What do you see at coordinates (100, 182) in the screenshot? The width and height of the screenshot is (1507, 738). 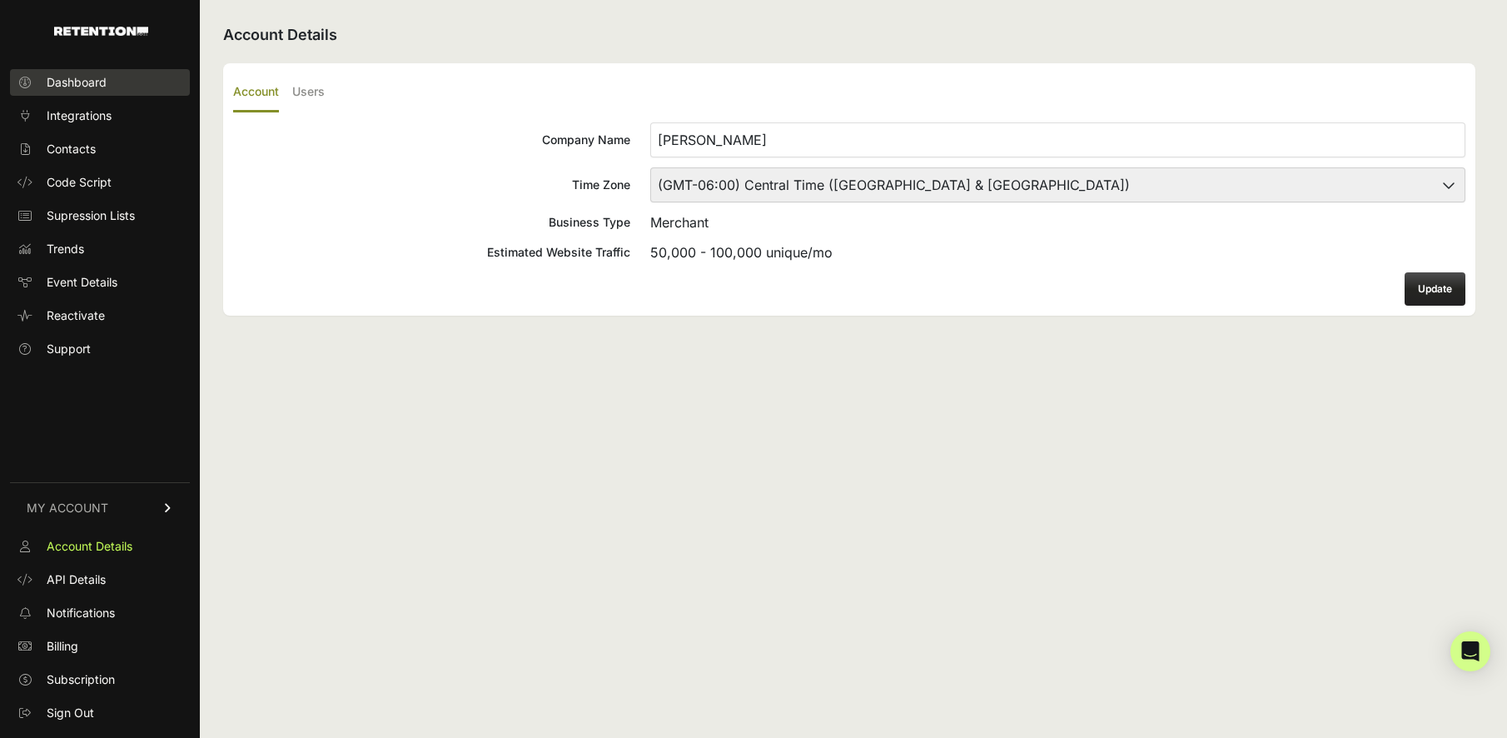 I see `a: Code Script` at bounding box center [100, 182].